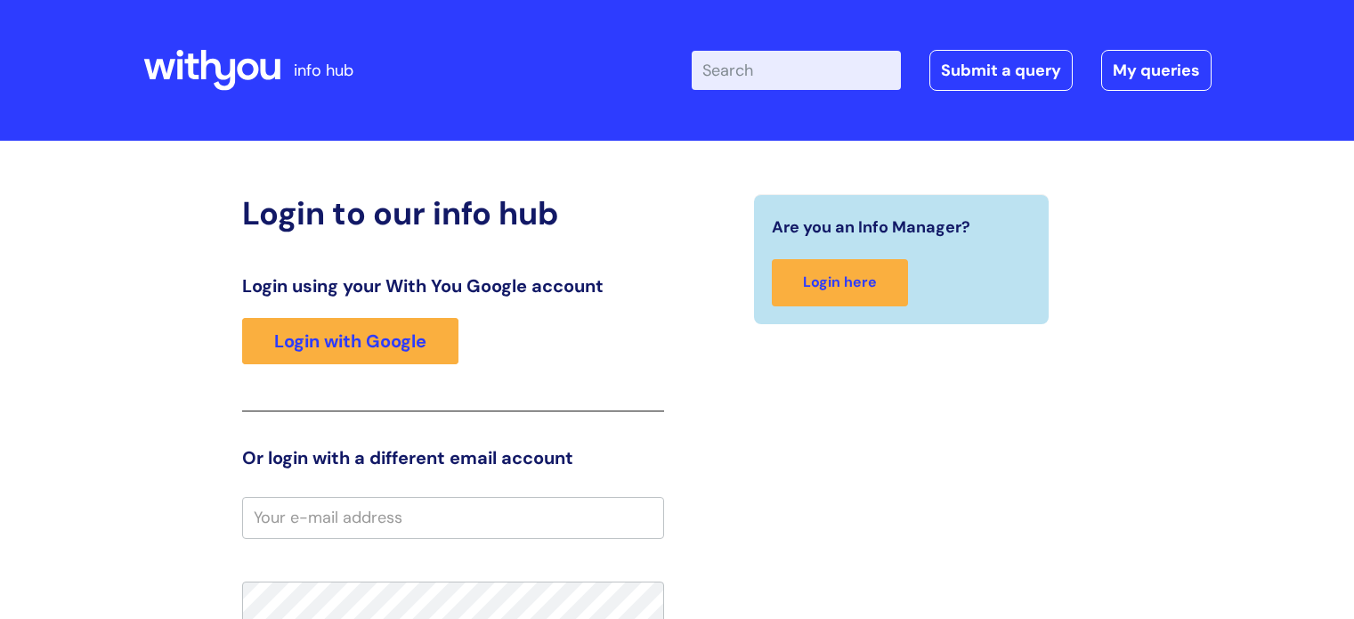 Image resolution: width=1354 pixels, height=619 pixels. I want to click on a: Login with Google, so click(350, 341).